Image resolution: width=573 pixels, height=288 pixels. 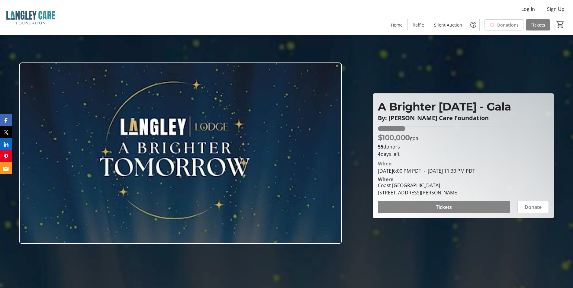 What do you see at coordinates (31, 18) in the screenshot?
I see `img: Langley Care Foundation 's Logo` at bounding box center [31, 18].